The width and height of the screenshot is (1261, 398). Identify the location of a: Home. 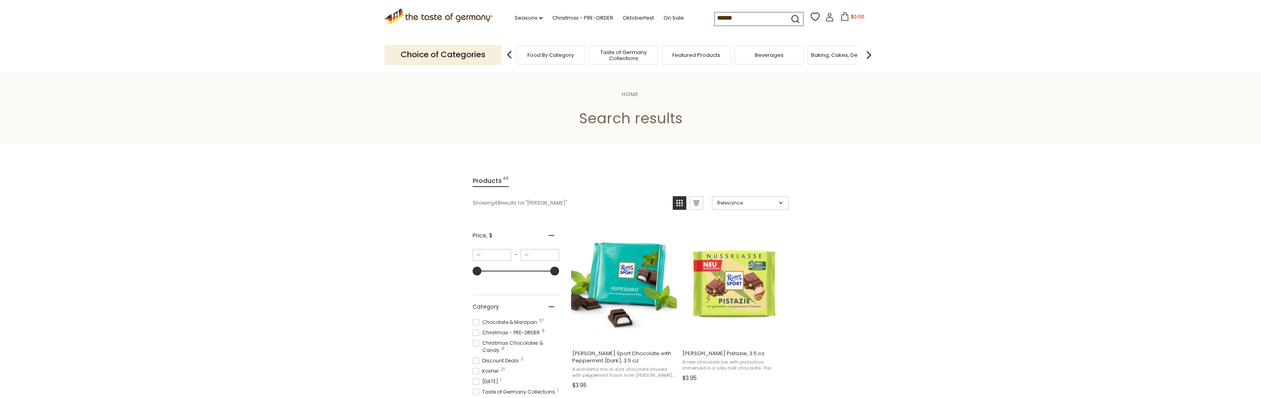
(630, 94).